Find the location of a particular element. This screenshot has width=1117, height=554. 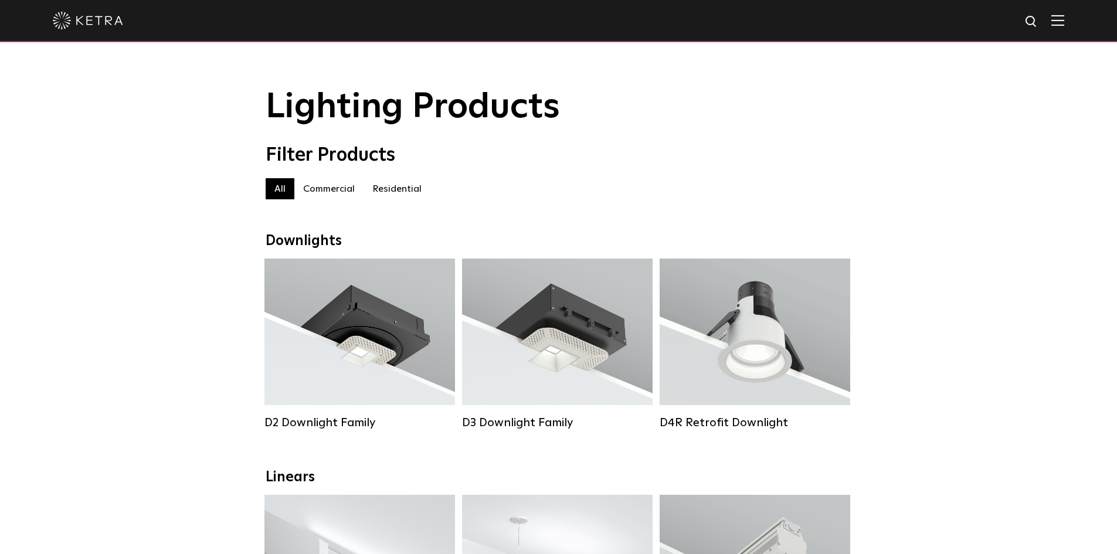

img: ketra-logo-2019-white is located at coordinates (88, 21).